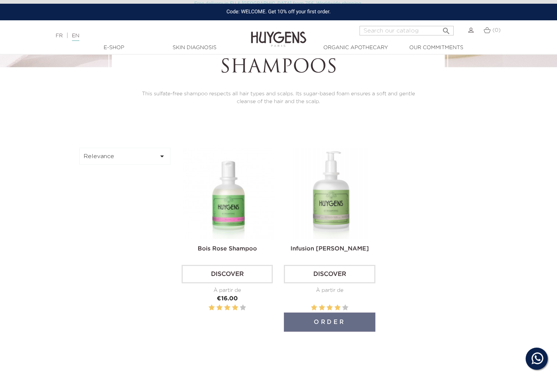 The width and height of the screenshot is (557, 379). What do you see at coordinates (125, 156) in the screenshot?
I see `button: Relevance` at bounding box center [125, 156].